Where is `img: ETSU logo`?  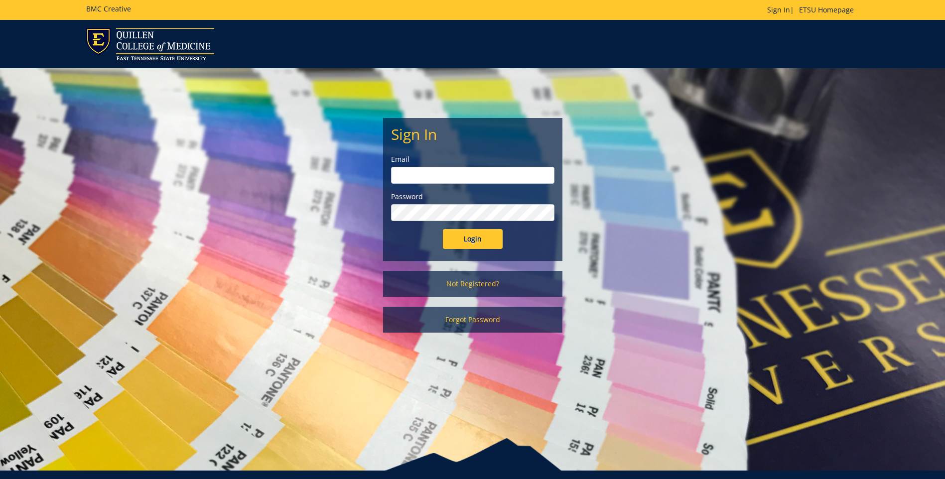
img: ETSU logo is located at coordinates (150, 44).